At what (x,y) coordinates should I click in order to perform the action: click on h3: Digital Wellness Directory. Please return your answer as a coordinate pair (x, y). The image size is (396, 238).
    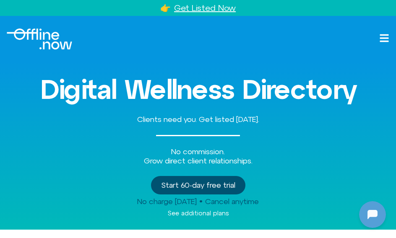
    Looking at the image, I should click on (198, 89).